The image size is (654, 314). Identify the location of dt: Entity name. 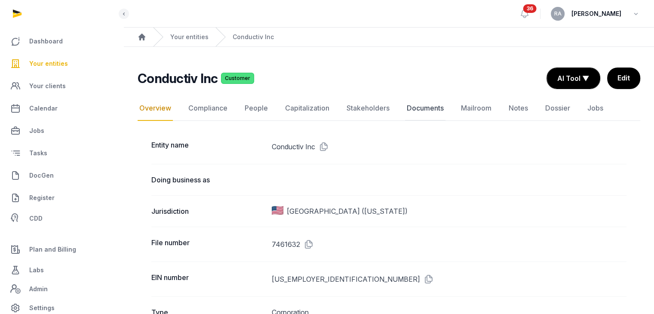
(208, 147).